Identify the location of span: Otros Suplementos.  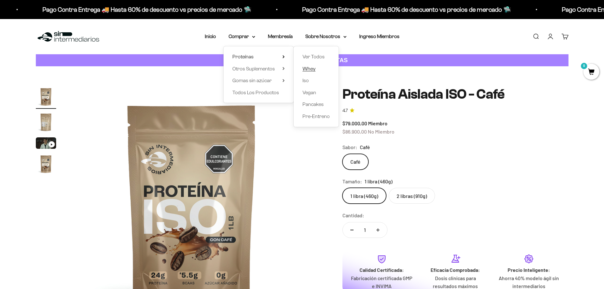
(254, 69).